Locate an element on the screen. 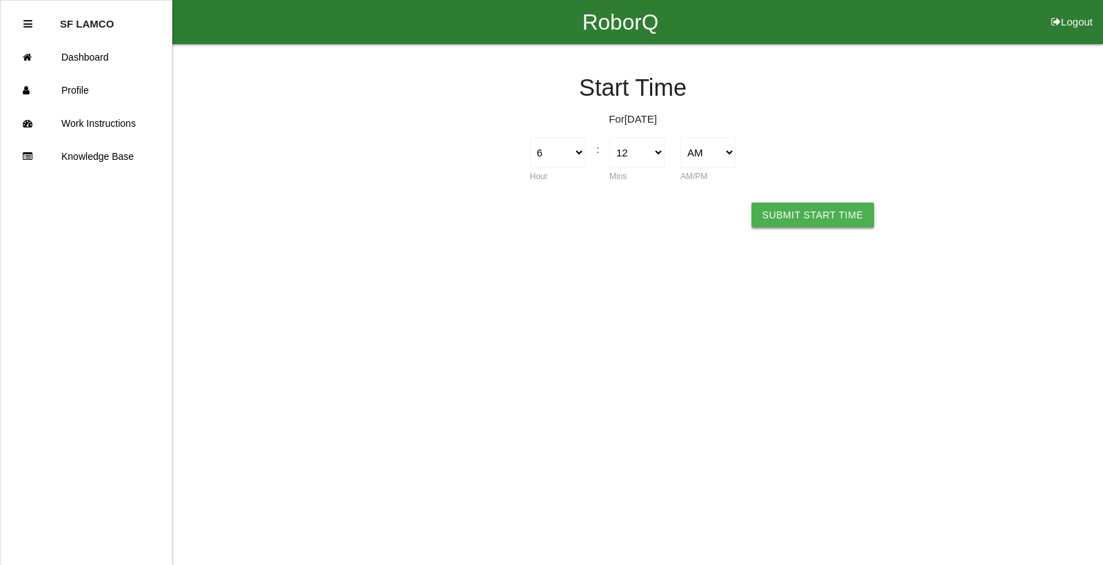 The width and height of the screenshot is (1103, 565). label: Hour is located at coordinates (539, 176).